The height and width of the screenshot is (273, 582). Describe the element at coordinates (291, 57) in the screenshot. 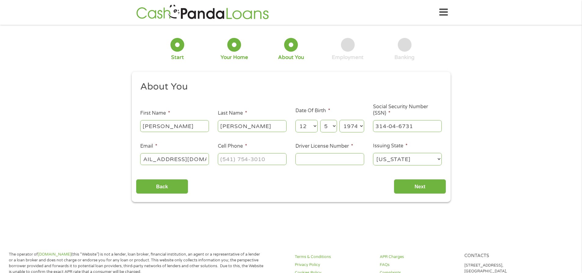

I see `div: About You` at that location.